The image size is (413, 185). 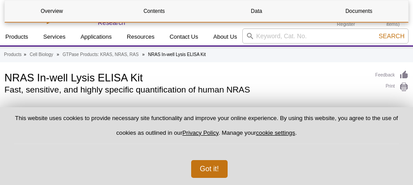 I want to click on a: Documents, so click(x=359, y=11).